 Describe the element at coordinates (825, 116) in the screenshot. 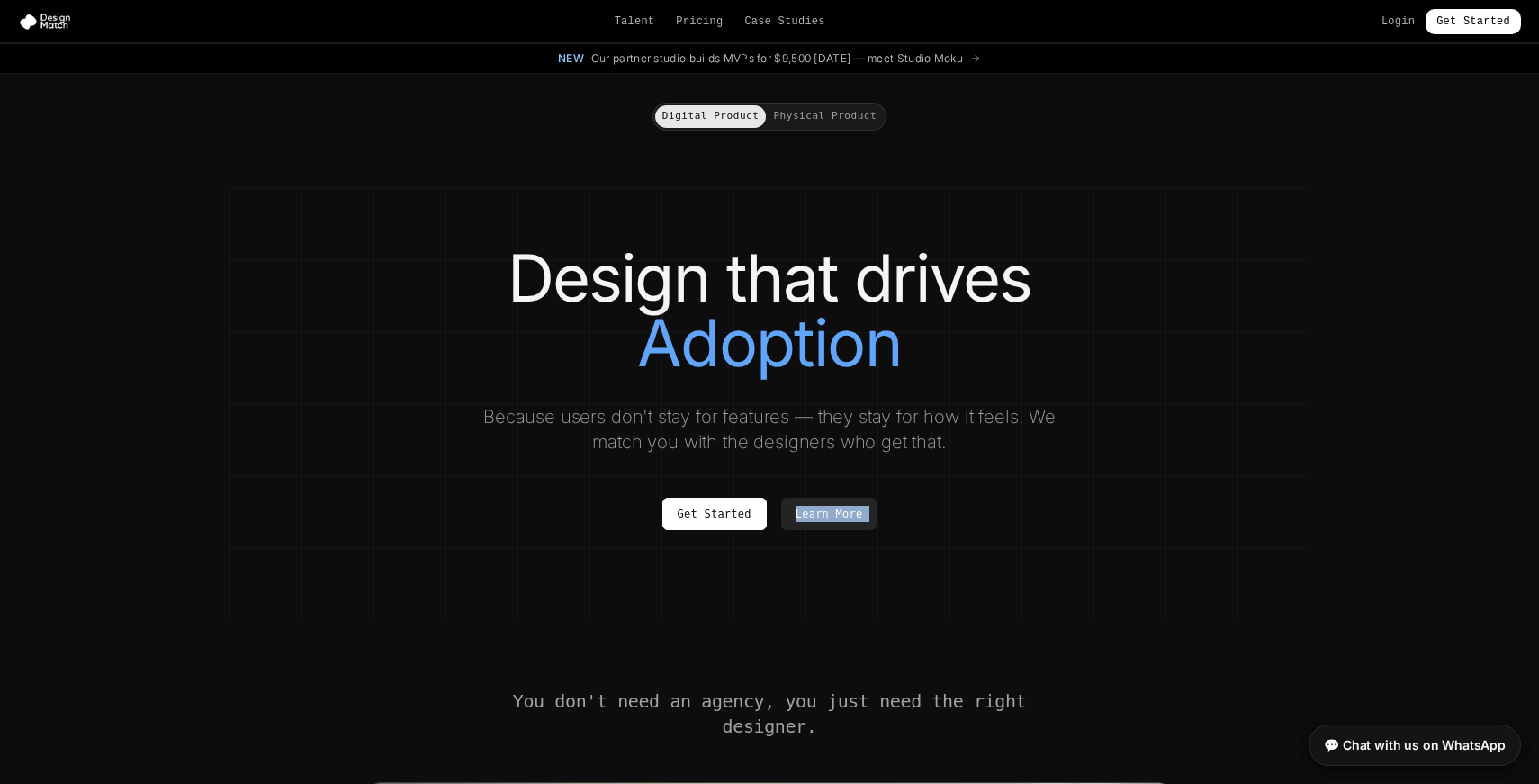

I see `button: Physical Product` at that location.